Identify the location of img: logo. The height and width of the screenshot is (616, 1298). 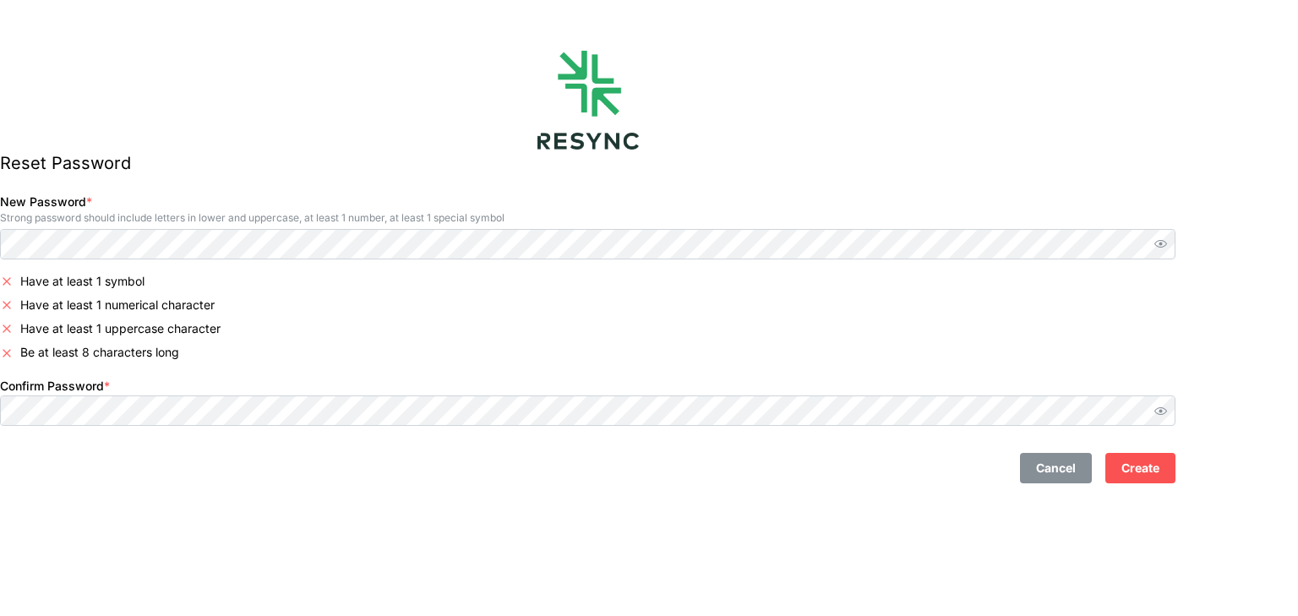
(588, 100).